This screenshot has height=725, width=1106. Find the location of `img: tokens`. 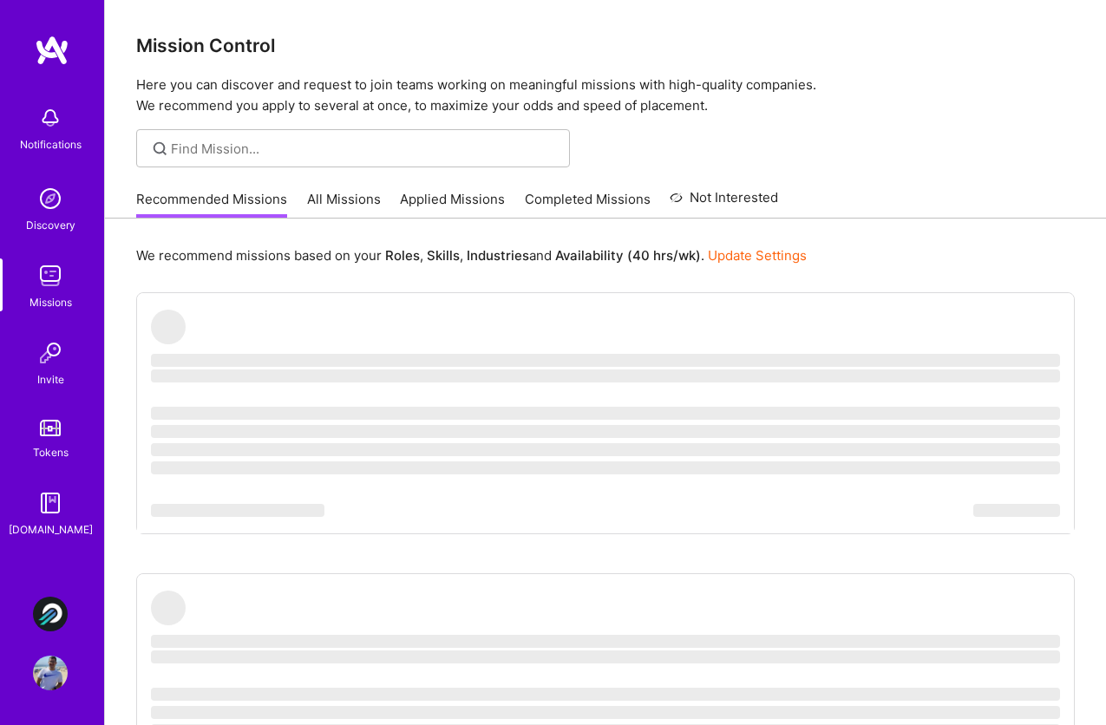

img: tokens is located at coordinates (50, 428).